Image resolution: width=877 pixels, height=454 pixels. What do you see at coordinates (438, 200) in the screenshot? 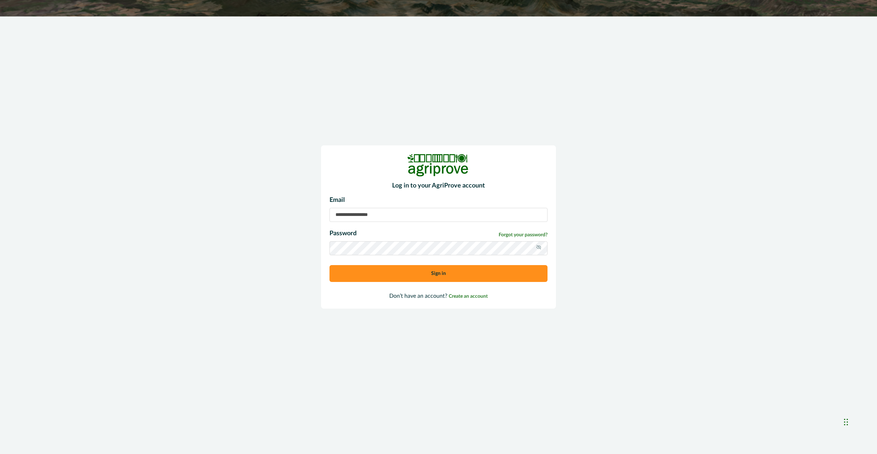
I see `p: Email` at bounding box center [438, 200].